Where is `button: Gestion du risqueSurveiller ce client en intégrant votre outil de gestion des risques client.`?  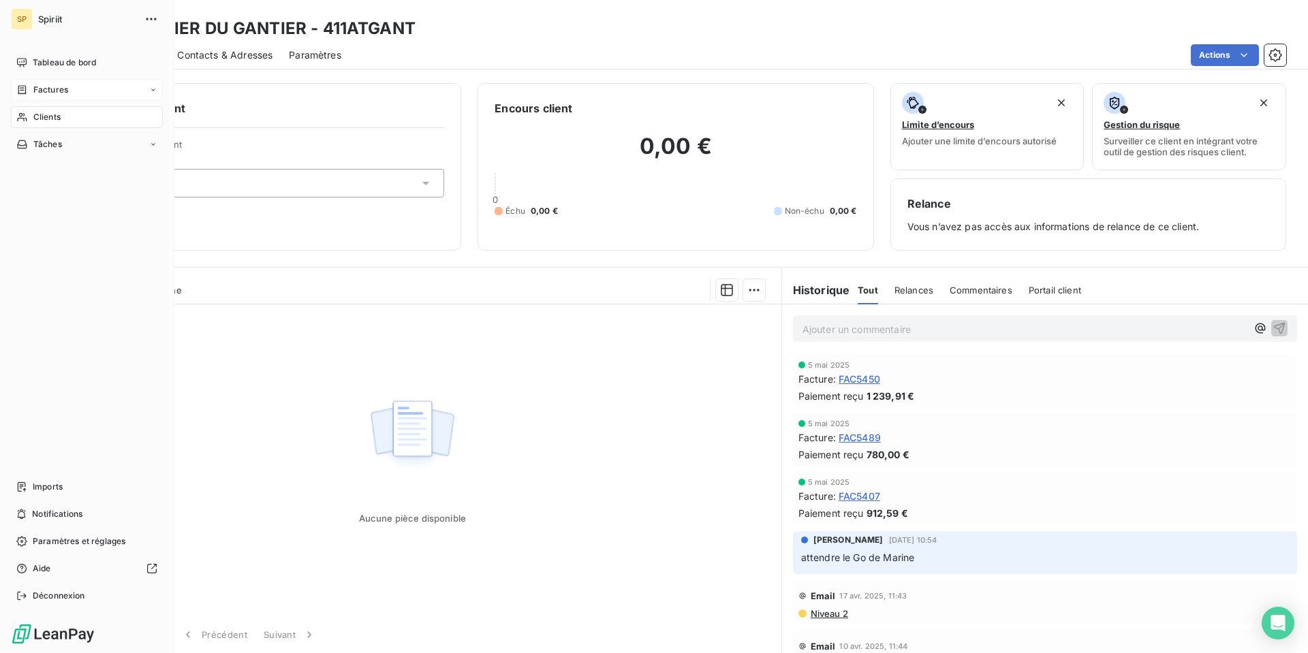
button: Gestion du risqueSurveiller ce client en intégrant votre outil de gestion des risques client. is located at coordinates (1189, 127).